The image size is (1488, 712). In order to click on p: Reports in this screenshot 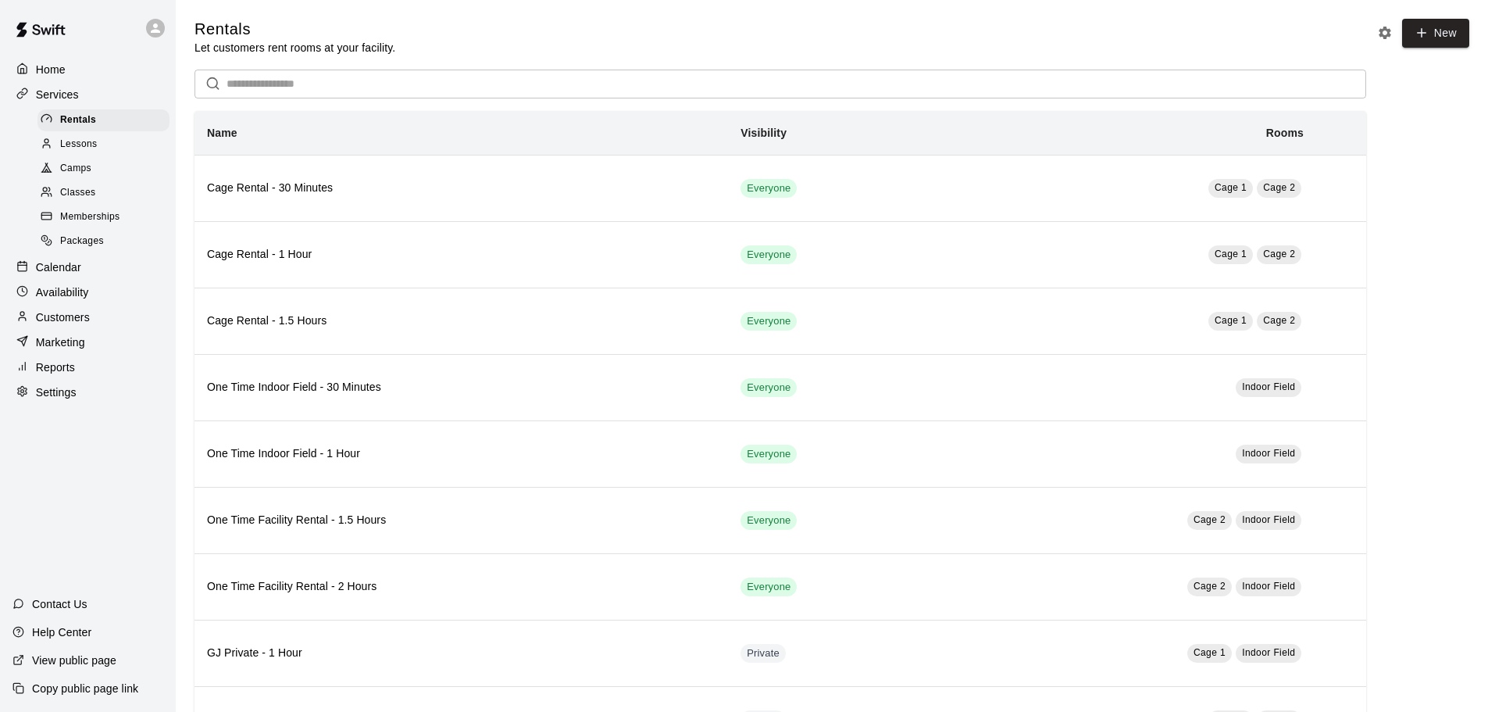, I will do `click(55, 367)`.